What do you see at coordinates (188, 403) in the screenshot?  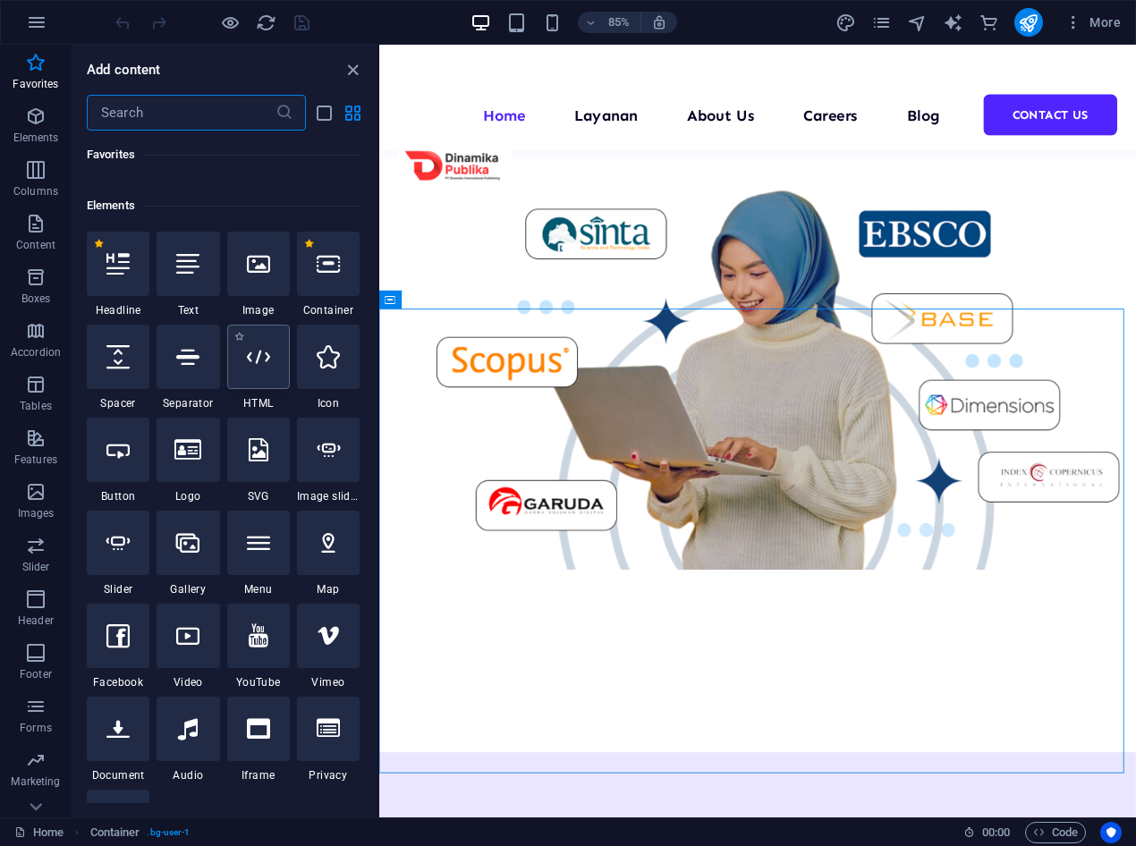 I see `span: Separator` at bounding box center [188, 403].